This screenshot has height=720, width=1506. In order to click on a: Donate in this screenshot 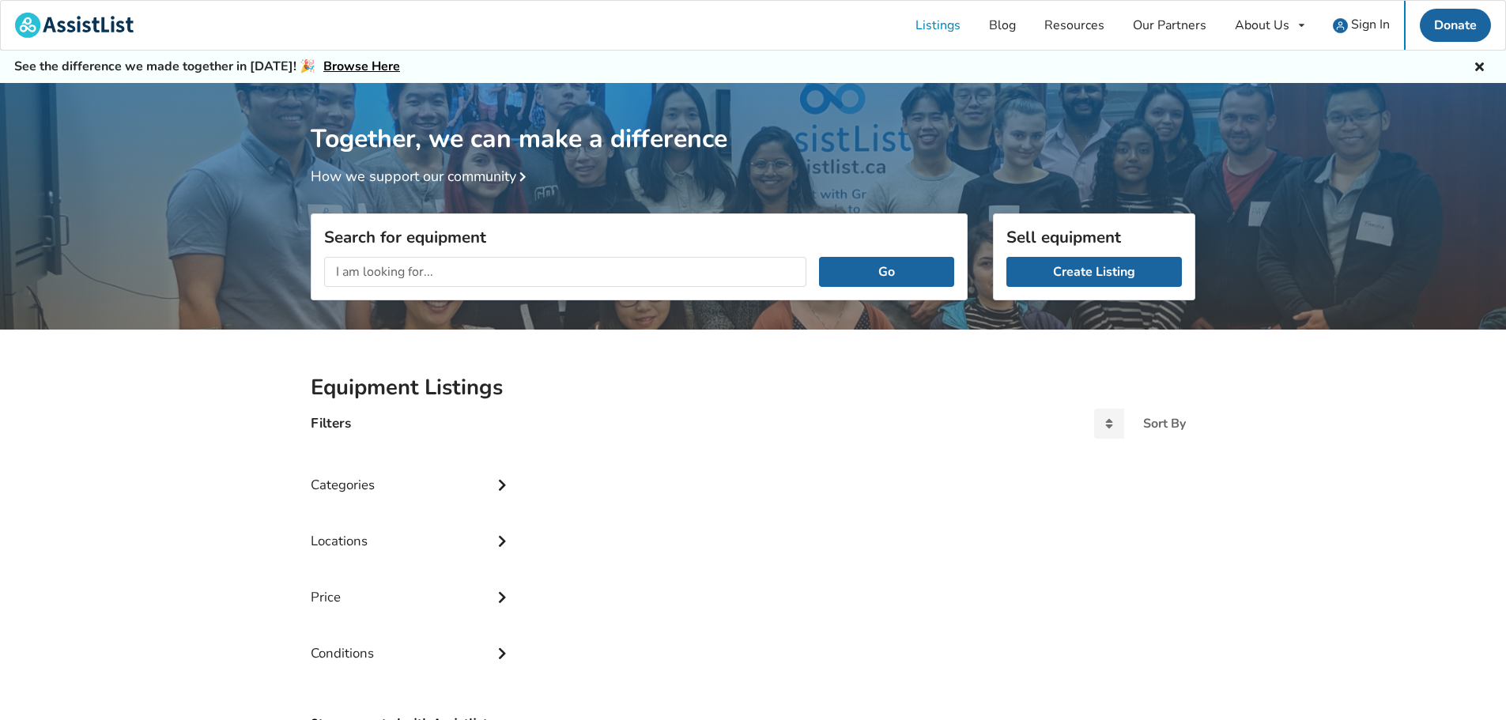, I will do `click(1455, 25)`.